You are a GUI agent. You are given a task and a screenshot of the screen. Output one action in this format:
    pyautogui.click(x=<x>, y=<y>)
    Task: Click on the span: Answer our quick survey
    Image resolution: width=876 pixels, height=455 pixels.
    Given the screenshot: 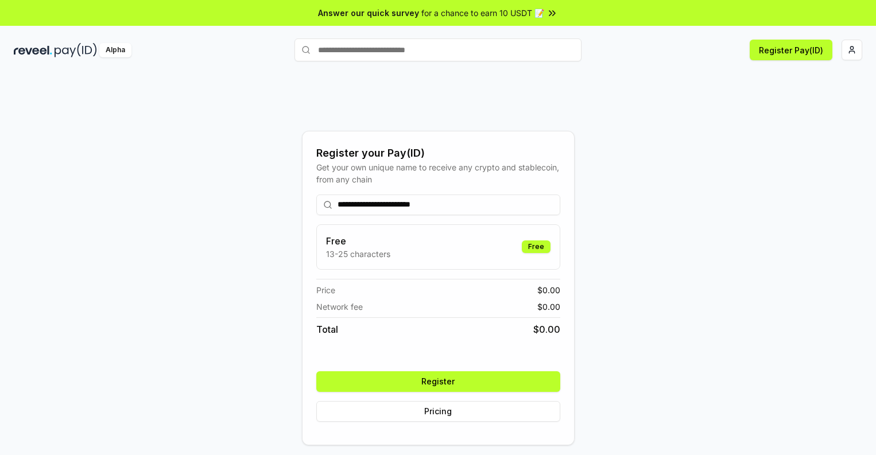 What is the action you would take?
    pyautogui.click(x=368, y=13)
    